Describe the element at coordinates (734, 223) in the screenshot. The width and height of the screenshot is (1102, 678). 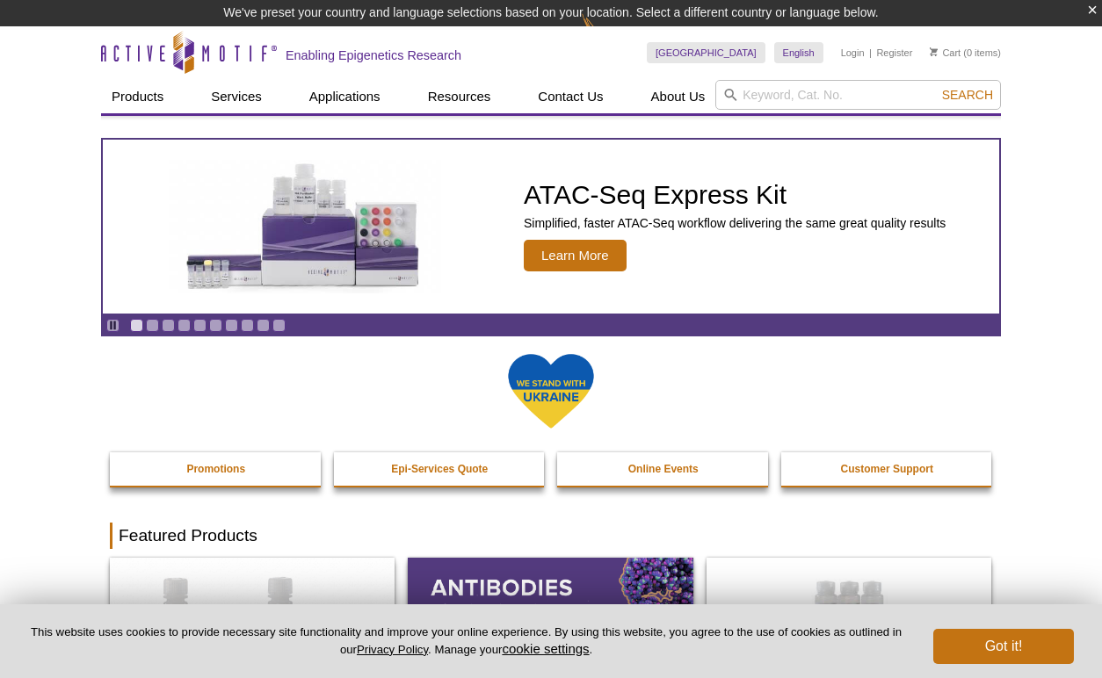
I see `p: Simplified, faster ATAC-Seq workflow delivering the same great quality results` at that location.